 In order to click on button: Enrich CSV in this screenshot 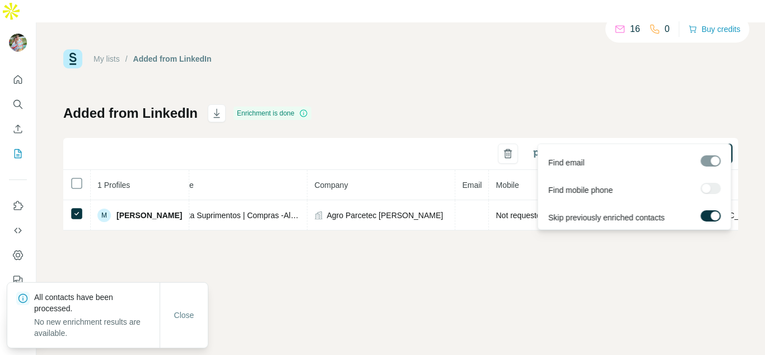, I will do `click(18, 129)`.